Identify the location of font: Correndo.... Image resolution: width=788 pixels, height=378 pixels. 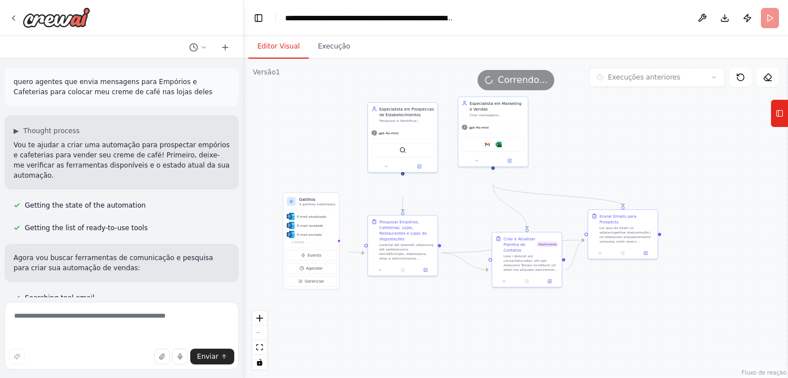
(523, 80).